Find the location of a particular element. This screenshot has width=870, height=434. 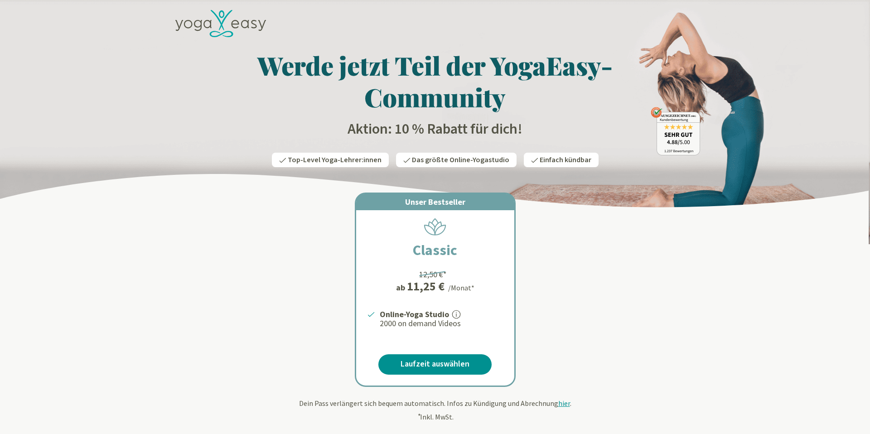

strong: Online-Yoga Studio is located at coordinates (414, 314).